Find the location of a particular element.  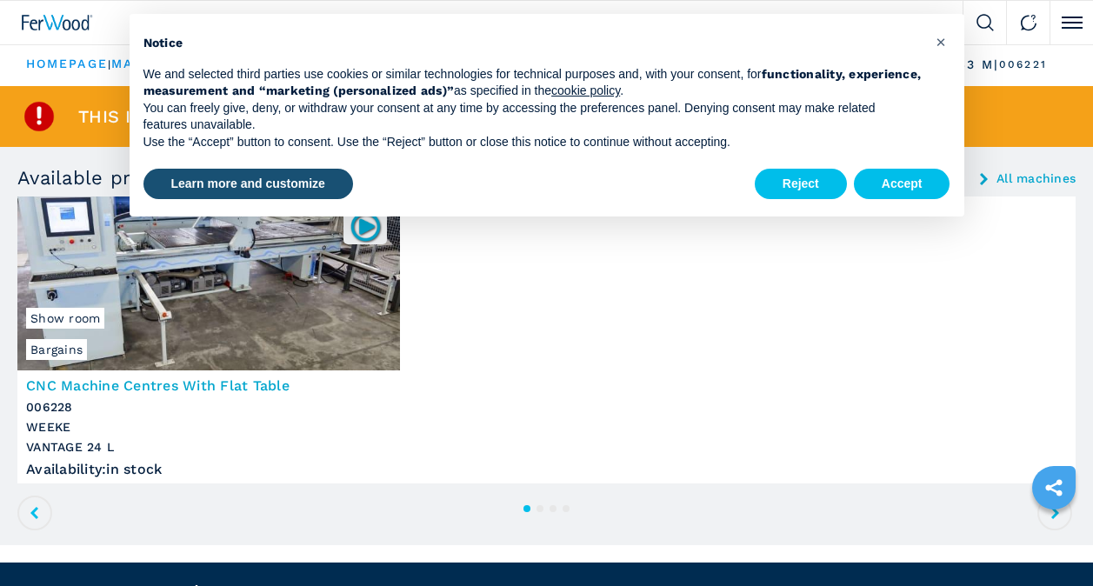

p: 006221 is located at coordinates (1022, 64).